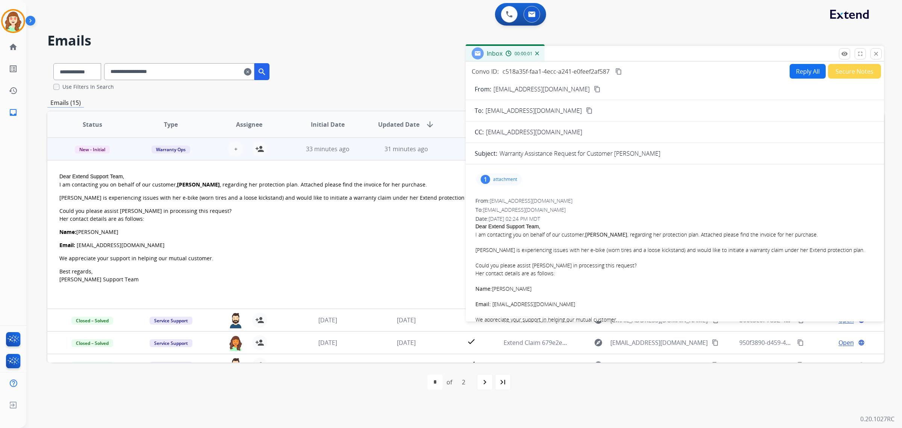 This screenshot has height=428, width=902. I want to click on p: From:, so click(483, 89).